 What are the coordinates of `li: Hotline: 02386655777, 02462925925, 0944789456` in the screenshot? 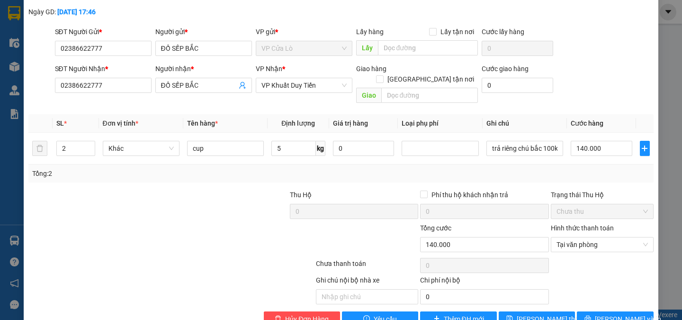 It's located at (242, 41).